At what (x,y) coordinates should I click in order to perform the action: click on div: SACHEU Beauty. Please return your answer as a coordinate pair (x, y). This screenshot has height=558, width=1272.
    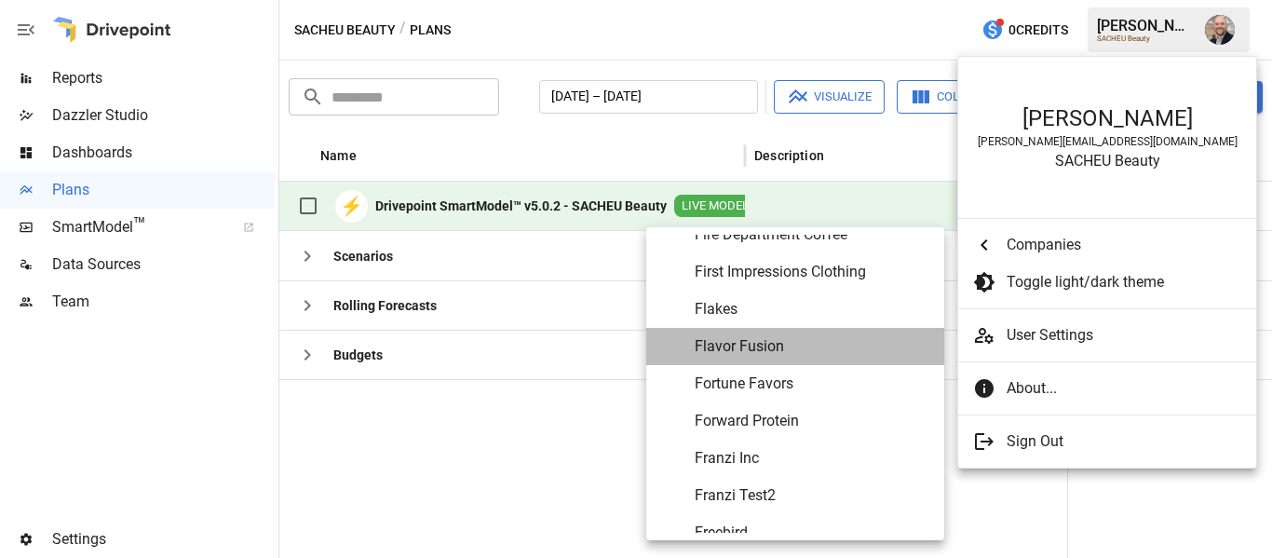
    Looking at the image, I should click on (1107, 160).